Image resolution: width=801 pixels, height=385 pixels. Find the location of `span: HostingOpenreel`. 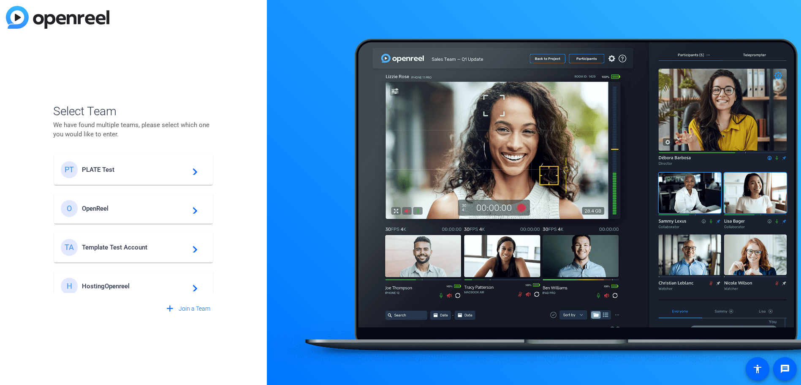

span: HostingOpenreel is located at coordinates (135, 286).